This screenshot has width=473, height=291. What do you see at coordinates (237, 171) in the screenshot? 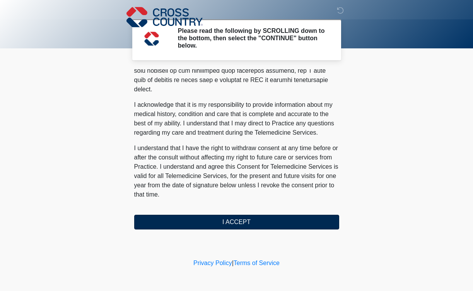
I see `p: I understand that I have the right to withdraw consent at any time before or after the consult wi...` at bounding box center [237, 171].